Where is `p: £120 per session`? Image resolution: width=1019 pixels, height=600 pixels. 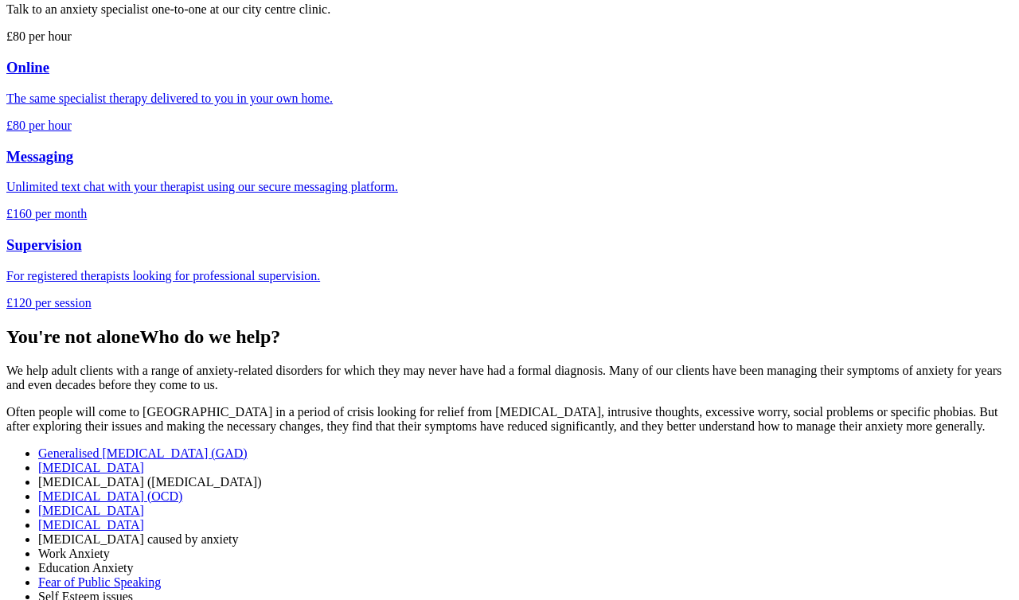 p: £120 per session is located at coordinates (509, 303).